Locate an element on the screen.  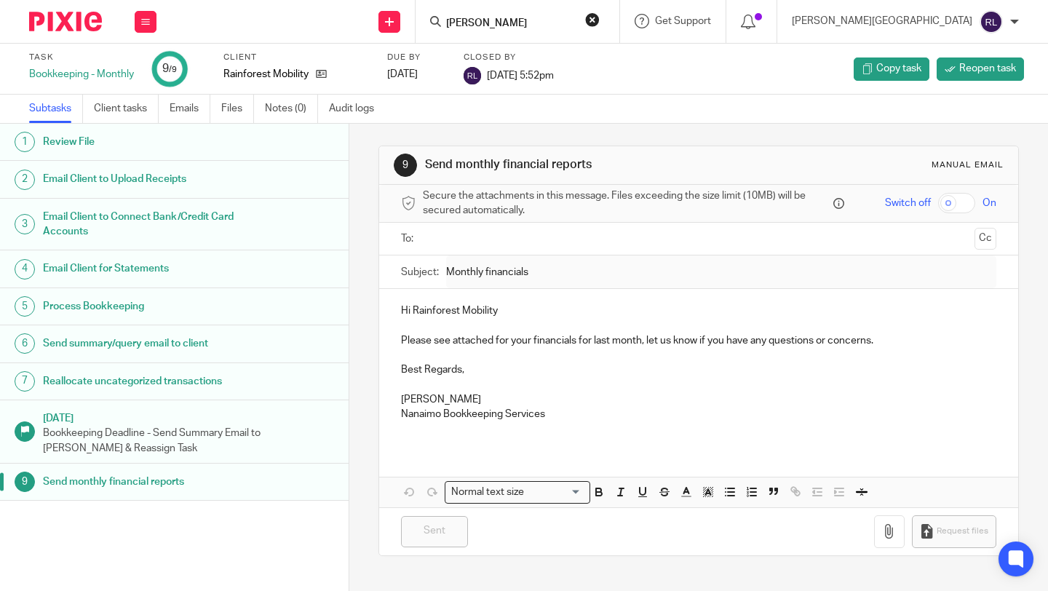
label: Due by is located at coordinates (416, 57).